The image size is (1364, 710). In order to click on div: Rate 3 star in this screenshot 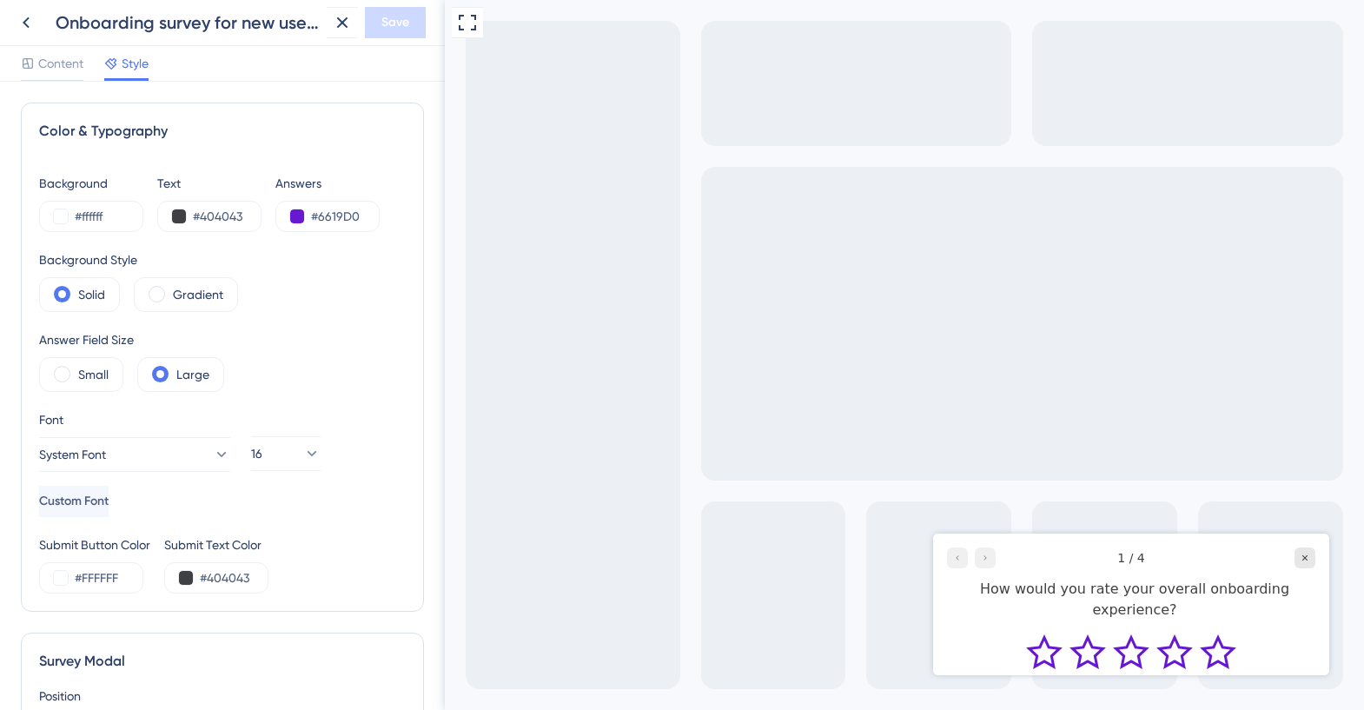, I will do `click(198, 120)`.